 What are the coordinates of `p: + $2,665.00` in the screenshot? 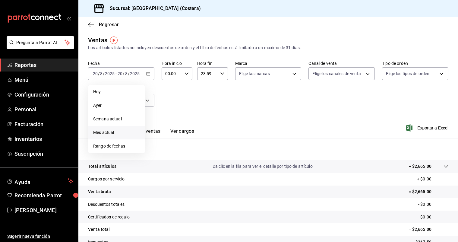 It's located at (420, 166).